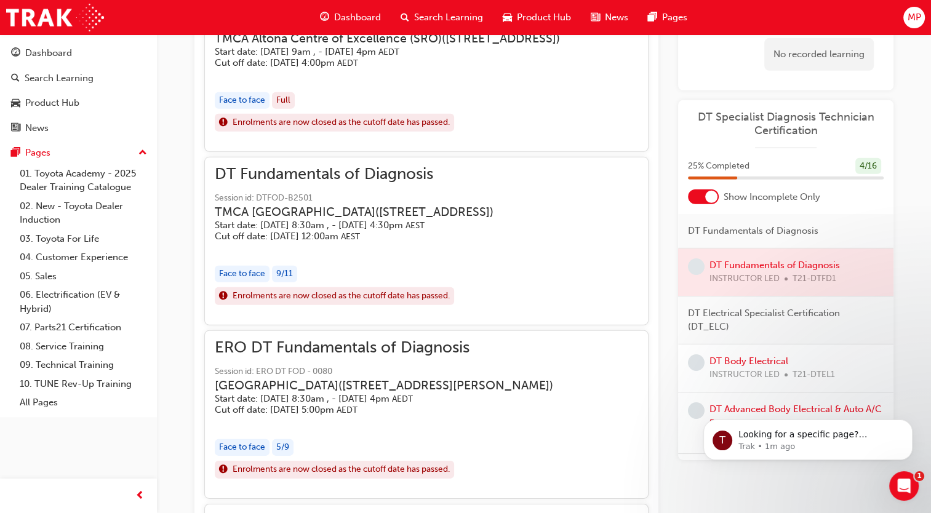 The image size is (931, 513). I want to click on span: News, so click(616, 17).